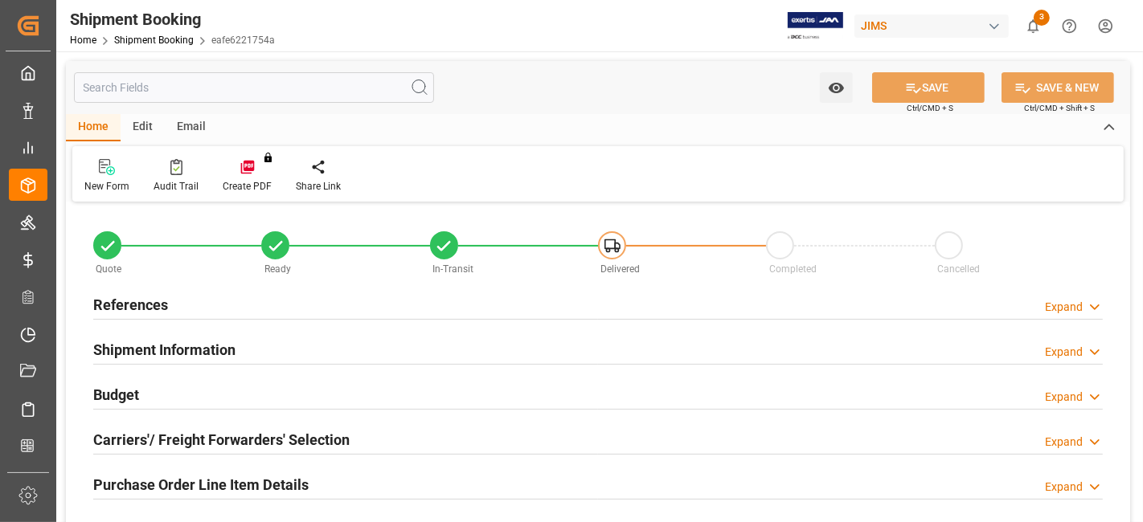 The height and width of the screenshot is (522, 1143). Describe the element at coordinates (93, 128) in the screenshot. I see `div: Home` at that location.